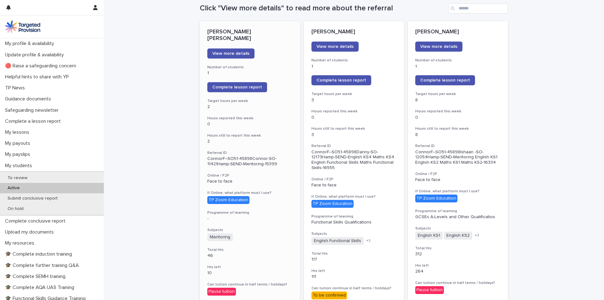  Describe the element at coordinates (43, 265) in the screenshot. I see `p: 🎓 Complete further training Q&A` at that location.